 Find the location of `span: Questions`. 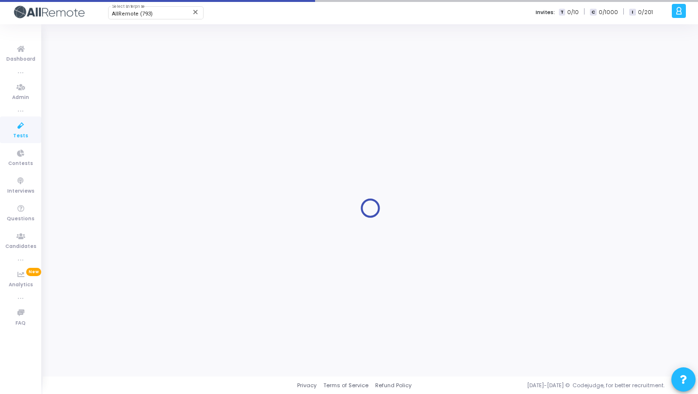

span: Questions is located at coordinates (20, 219).